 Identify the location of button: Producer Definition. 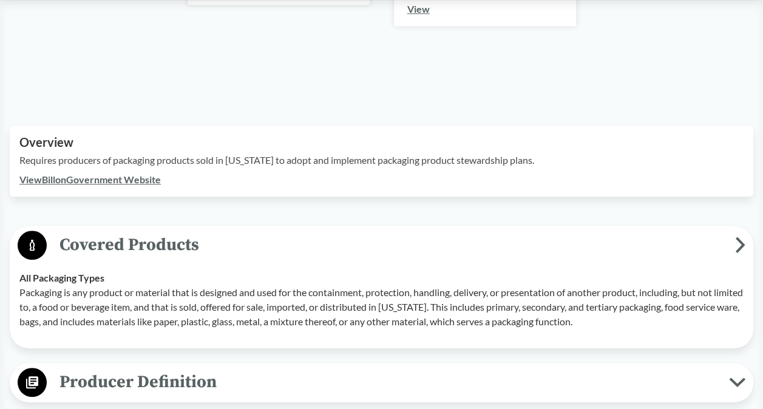
(381, 382).